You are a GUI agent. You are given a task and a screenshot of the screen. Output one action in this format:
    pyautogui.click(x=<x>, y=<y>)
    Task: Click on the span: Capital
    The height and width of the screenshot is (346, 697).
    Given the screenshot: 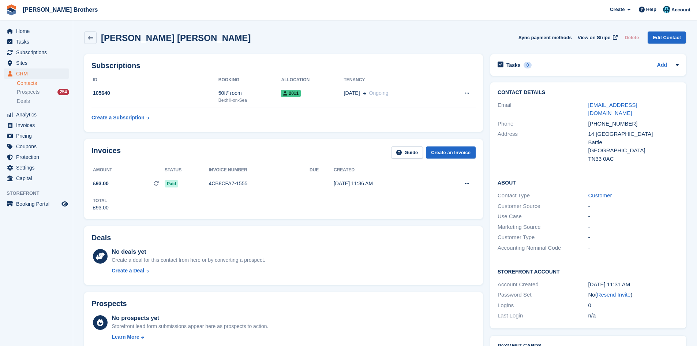 What is the action you would take?
    pyautogui.click(x=38, y=178)
    